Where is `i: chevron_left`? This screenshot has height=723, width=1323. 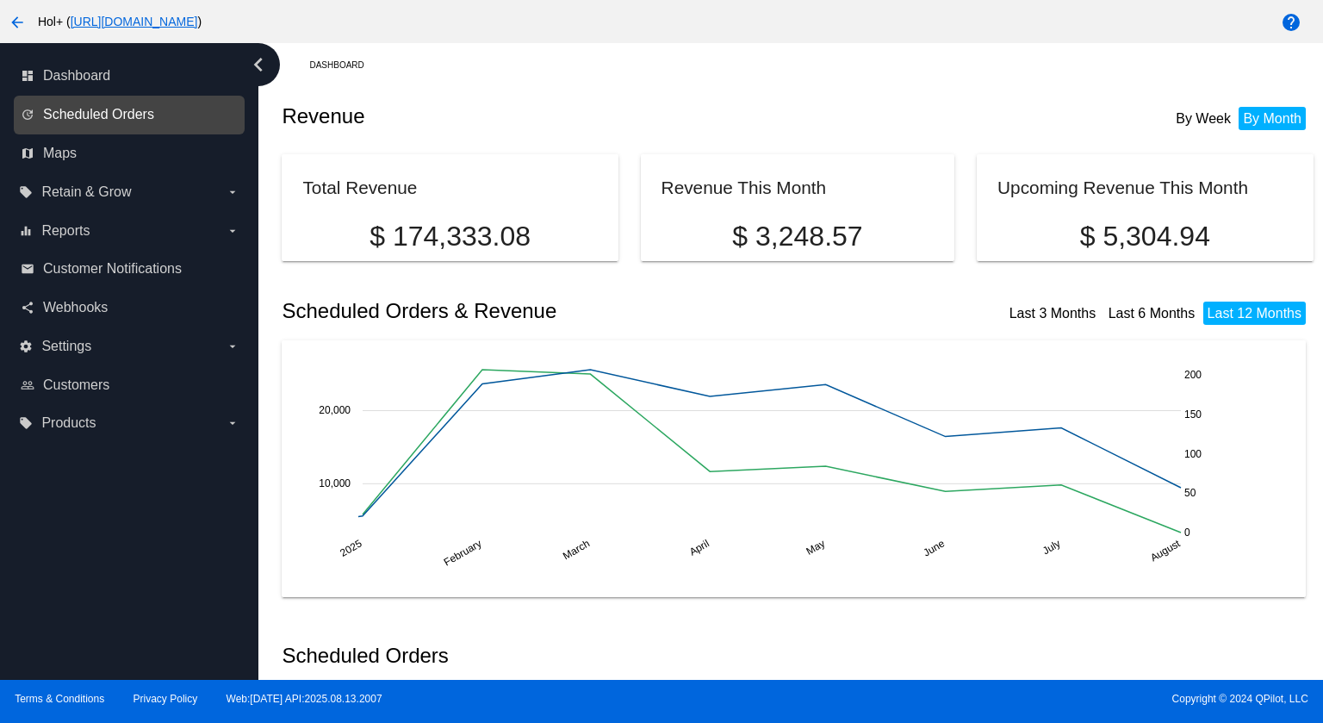 i: chevron_left is located at coordinates (258, 65).